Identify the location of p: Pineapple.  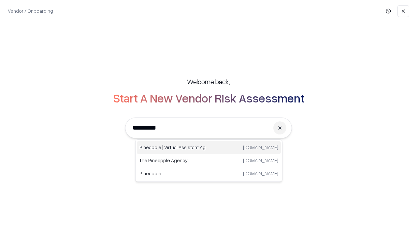
(174, 173).